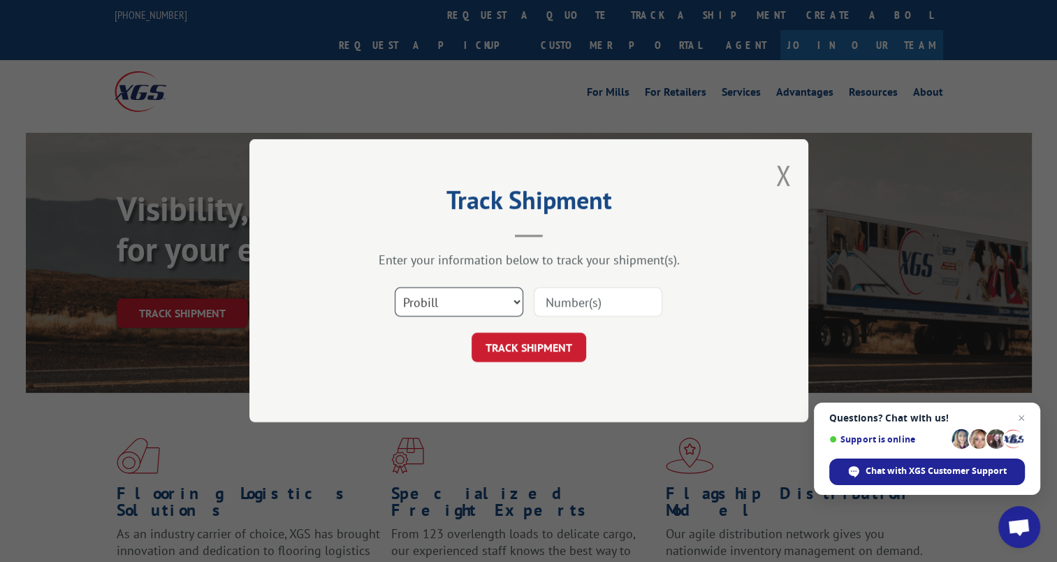  Describe the element at coordinates (598, 303) in the screenshot. I see `input: Number(s)` at that location.